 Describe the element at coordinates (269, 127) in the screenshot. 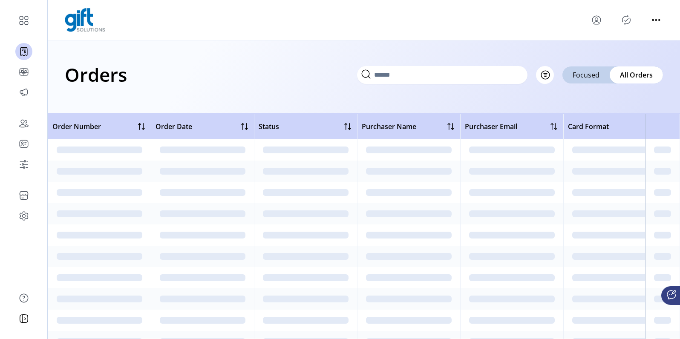

I see `span: Status` at that location.